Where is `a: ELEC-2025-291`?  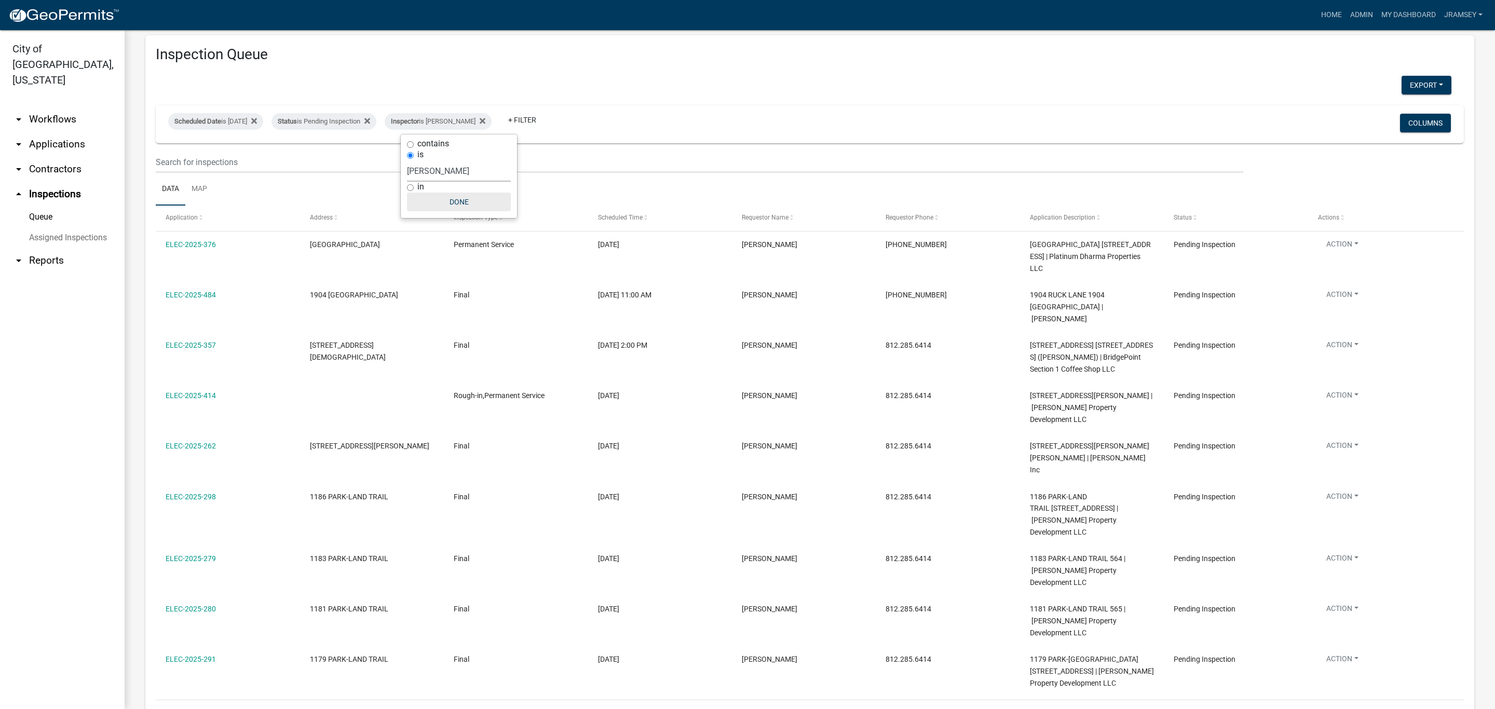 a: ELEC-2025-291 is located at coordinates (191, 659).